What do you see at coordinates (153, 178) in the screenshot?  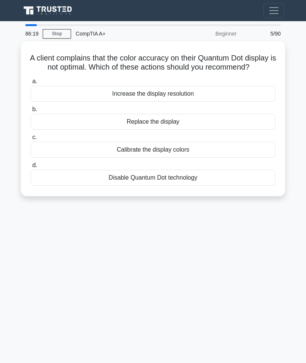 I see `div: Disable Quantum Dot technology` at bounding box center [153, 178].